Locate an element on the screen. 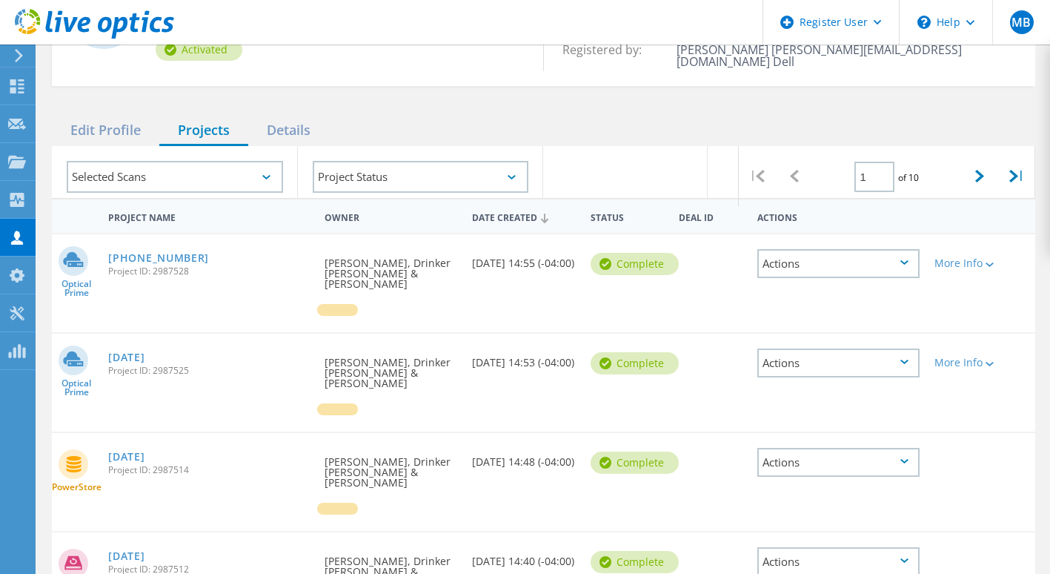 This screenshot has width=1050, height=574. span: PowerStore is located at coordinates (76, 487).